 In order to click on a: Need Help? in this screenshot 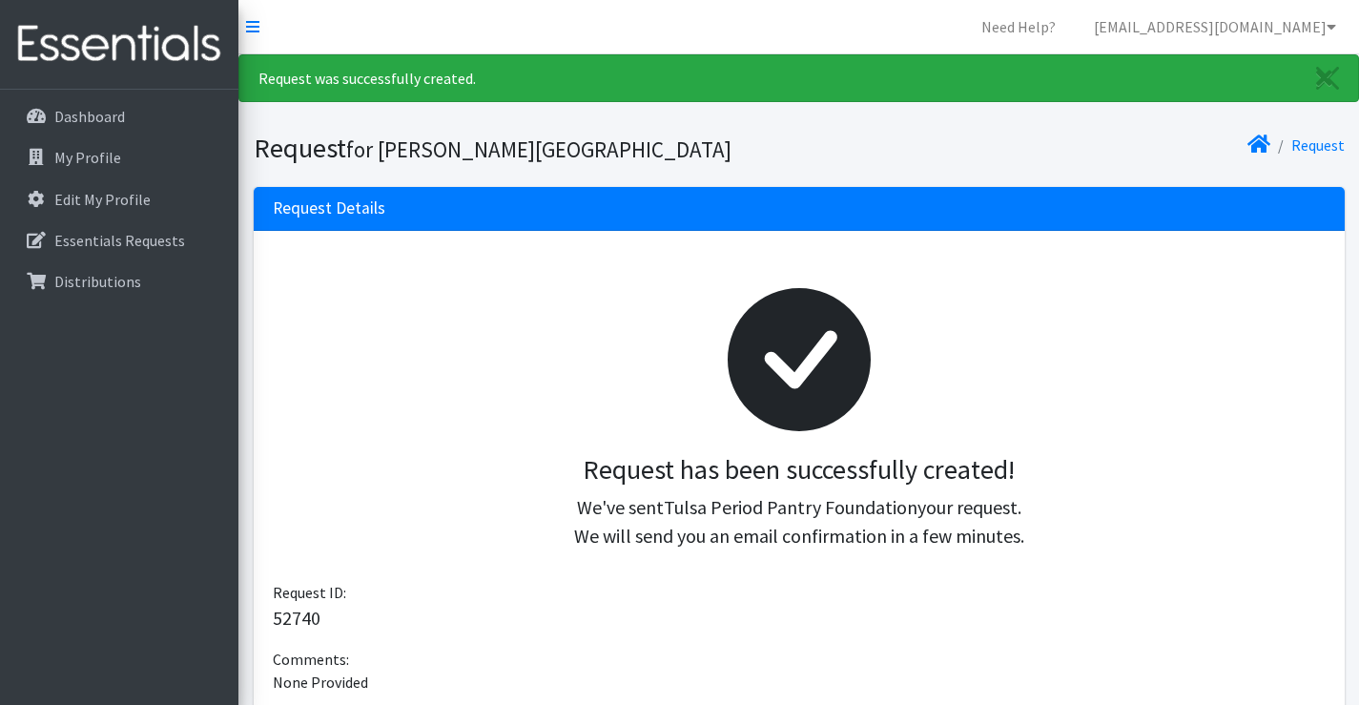, I will do `click(1019, 27)`.